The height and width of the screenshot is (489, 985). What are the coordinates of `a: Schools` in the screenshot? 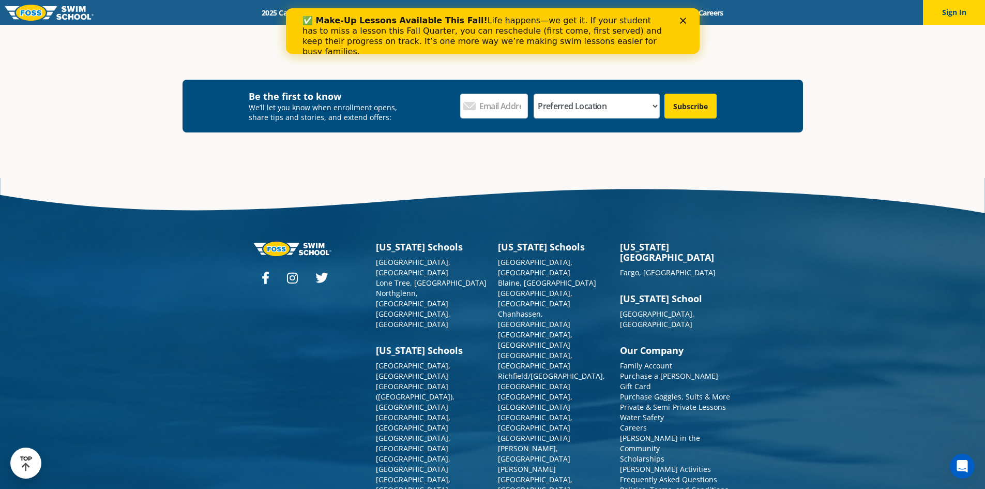 It's located at (339, 12).